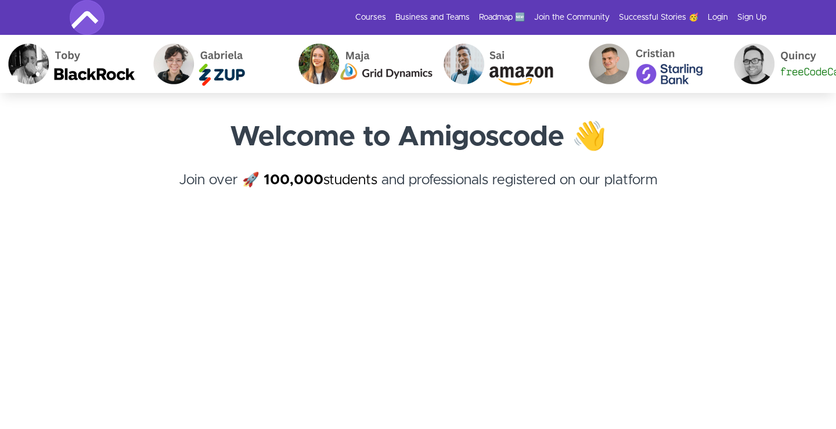 The image size is (836, 429). Describe the element at coordinates (361, 64) in the screenshot. I see `img: Maja` at that location.